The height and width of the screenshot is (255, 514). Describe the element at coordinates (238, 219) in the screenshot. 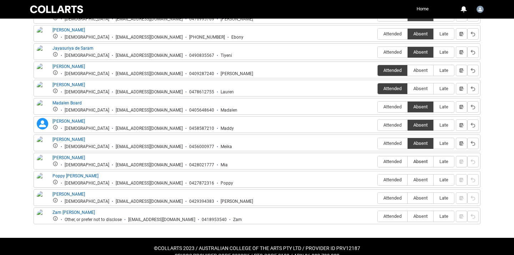

I see `div: Zam` at that location.